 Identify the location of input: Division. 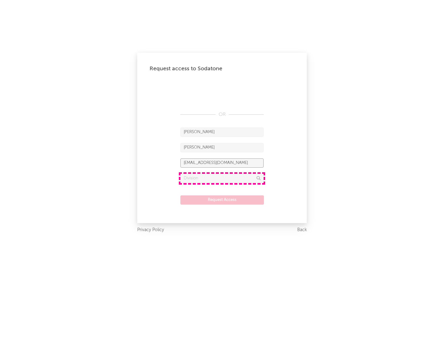
(222, 179).